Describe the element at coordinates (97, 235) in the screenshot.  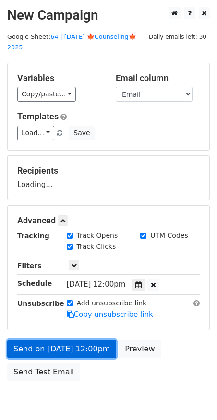
I see `label: Track Opens` at that location.